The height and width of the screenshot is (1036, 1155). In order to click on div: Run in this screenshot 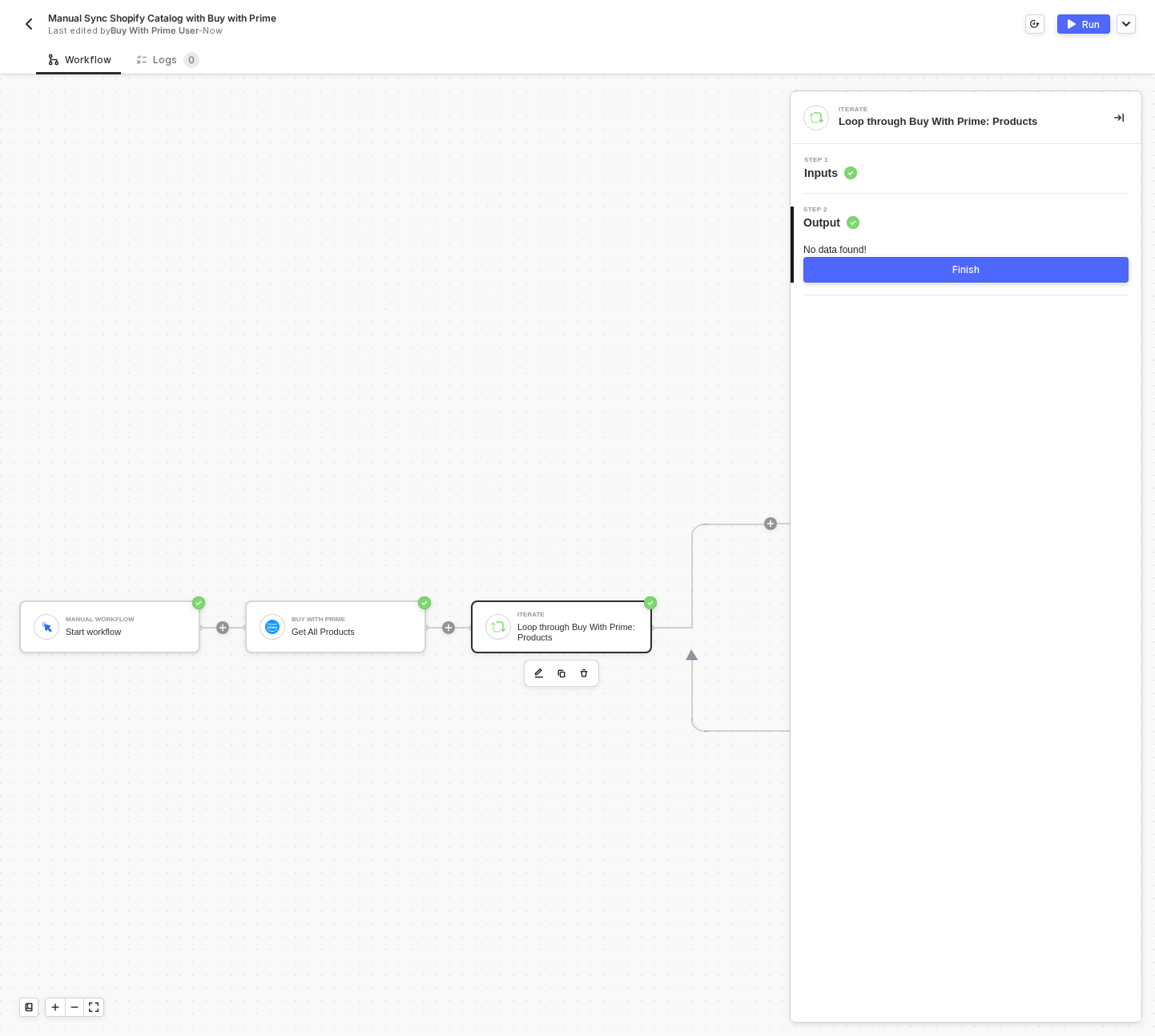, I will do `click(1091, 24)`.